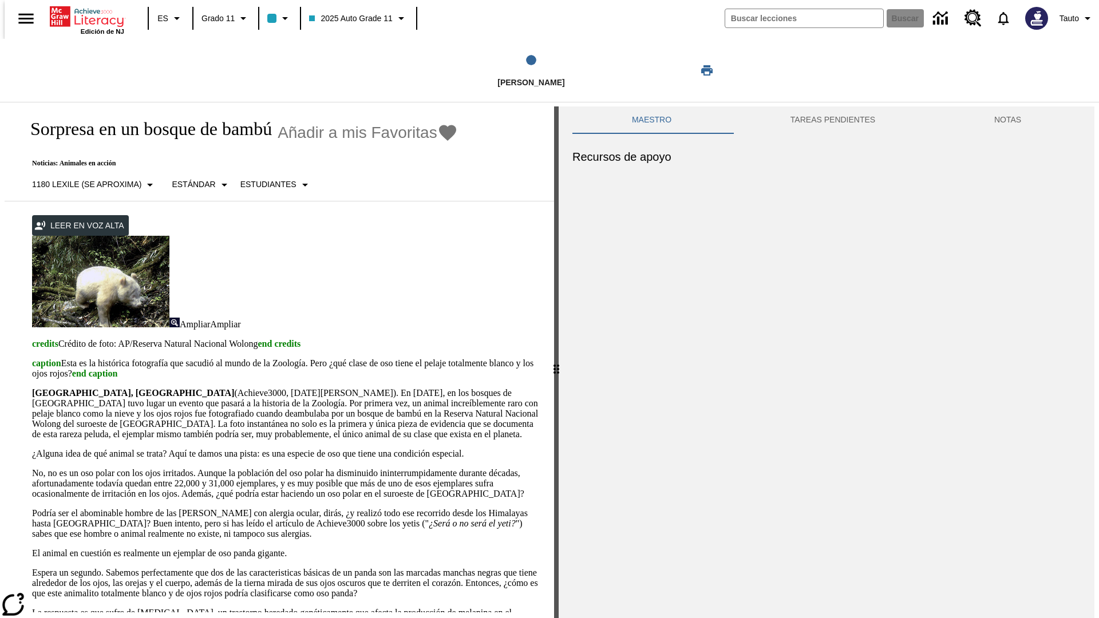 This screenshot has width=1099, height=618. What do you see at coordinates (368, 132) in the screenshot?
I see `button: Añadir a mis Favoritas - Sorpresa en un bosque de bambú` at bounding box center [368, 132].